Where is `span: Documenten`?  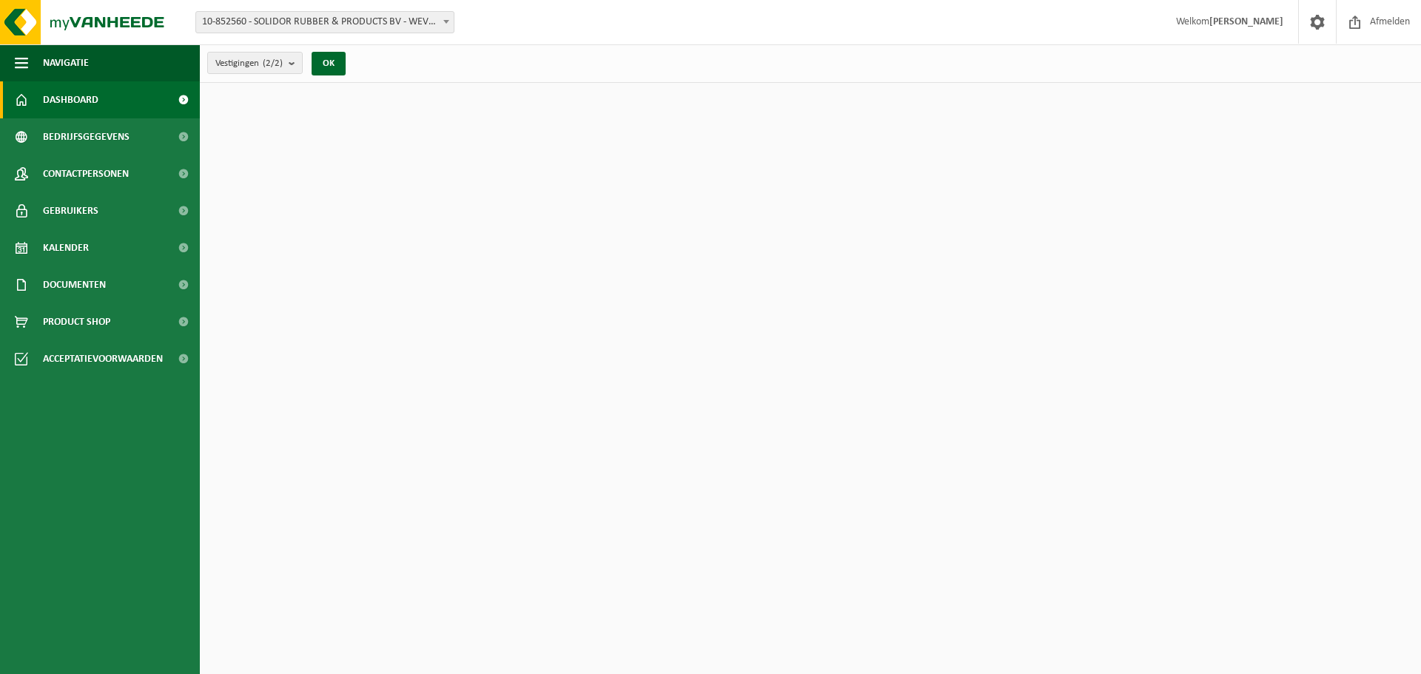 span: Documenten is located at coordinates (74, 285).